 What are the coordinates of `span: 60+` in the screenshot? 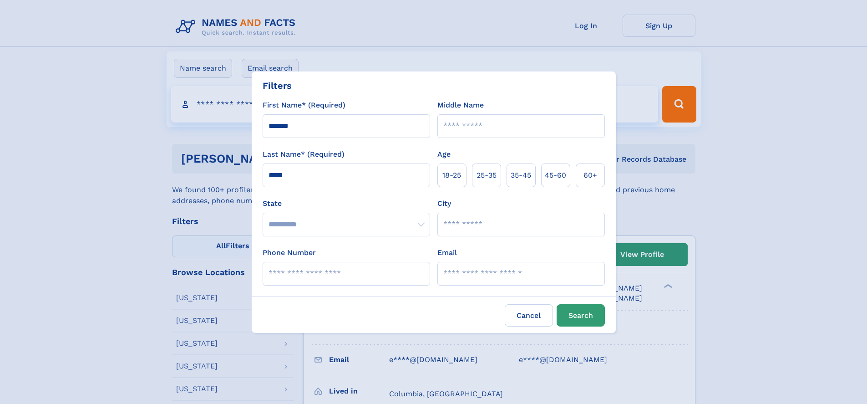 It's located at (590, 175).